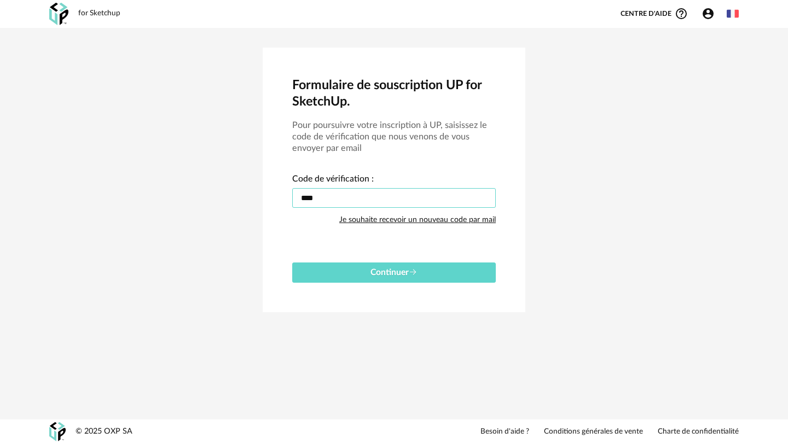 This screenshot has width=788, height=444. I want to click on a: Conditions générales de vente, so click(593, 432).